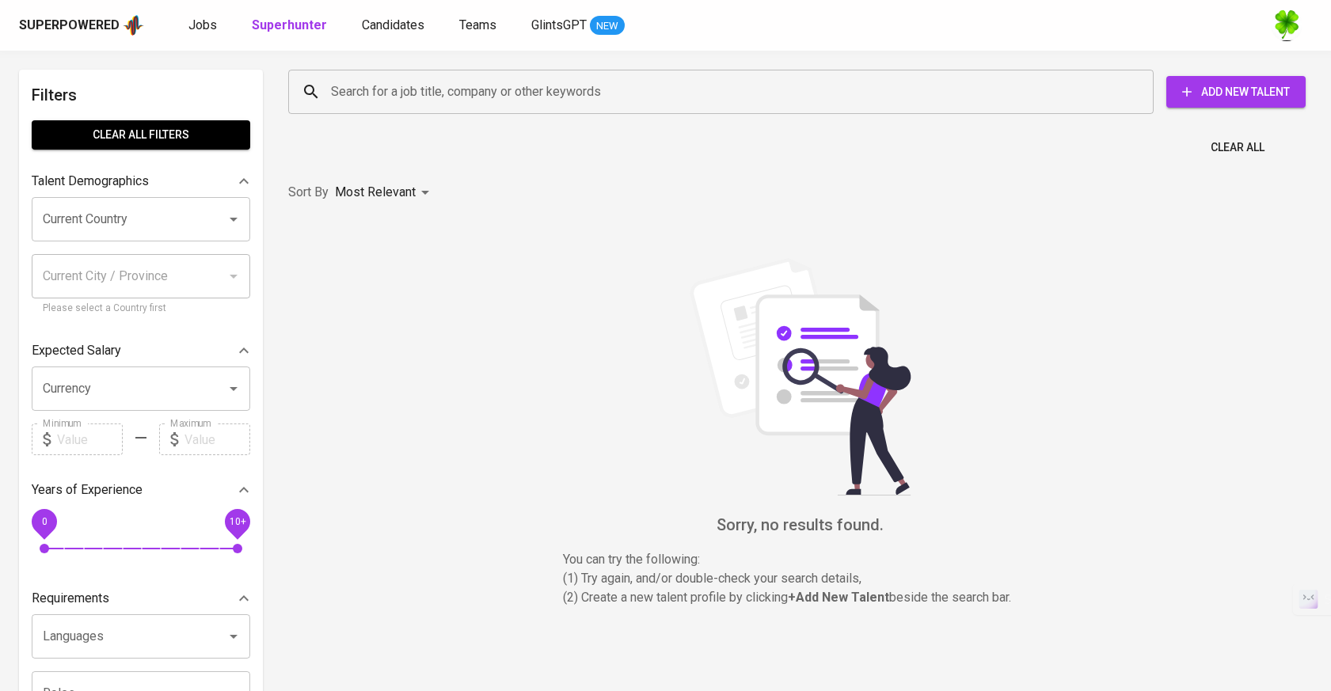 The image size is (1331, 691). What do you see at coordinates (801, 579) in the screenshot?
I see `p: (1) Try again, and/or double-check your search details,` at bounding box center [801, 579].